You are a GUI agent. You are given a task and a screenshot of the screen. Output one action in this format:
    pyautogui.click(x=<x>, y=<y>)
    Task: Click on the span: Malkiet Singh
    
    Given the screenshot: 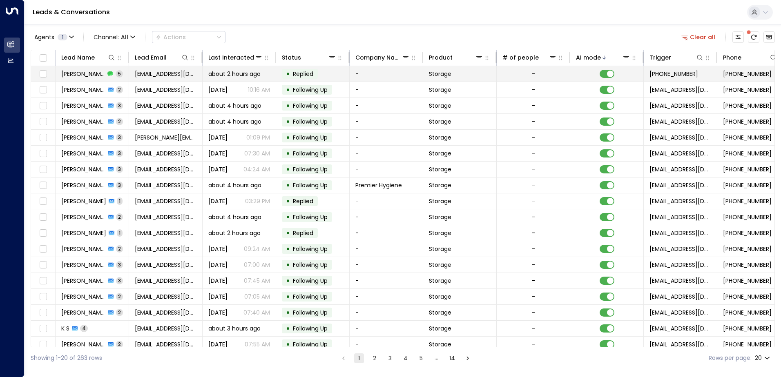 What is the action you would take?
    pyautogui.click(x=83, y=74)
    